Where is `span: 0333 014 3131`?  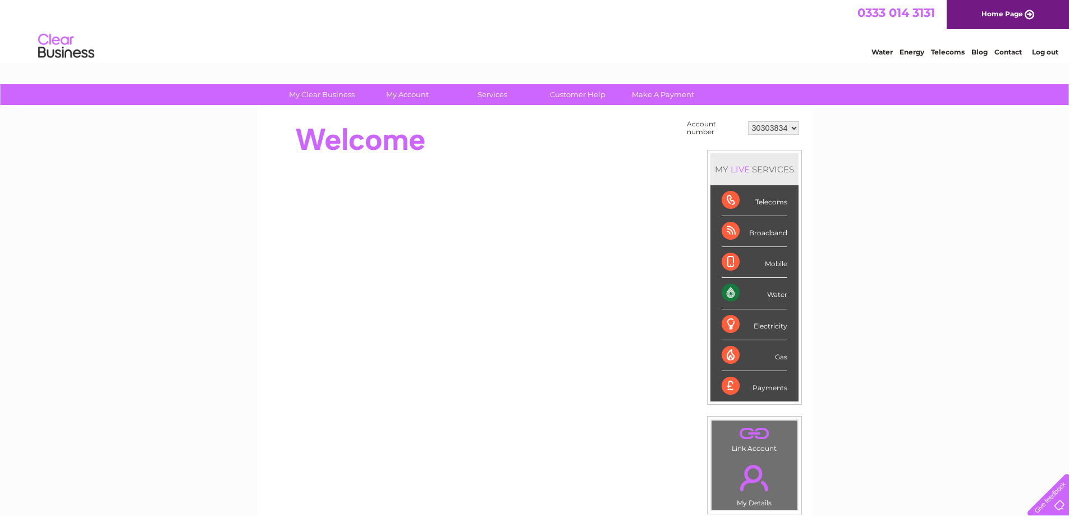
span: 0333 014 3131 is located at coordinates (896, 12).